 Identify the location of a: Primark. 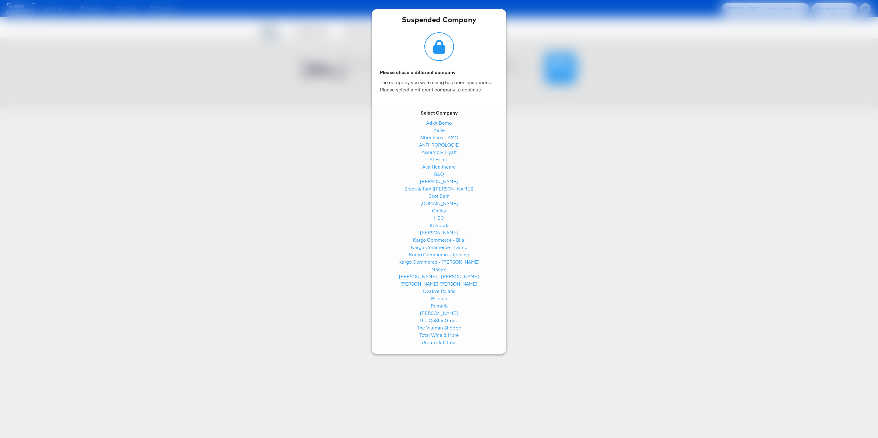
(439, 305).